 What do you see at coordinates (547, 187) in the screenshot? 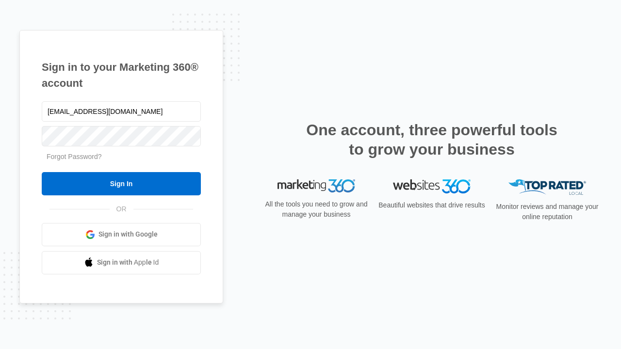
I see `img: Top Rated Local` at bounding box center [547, 187].